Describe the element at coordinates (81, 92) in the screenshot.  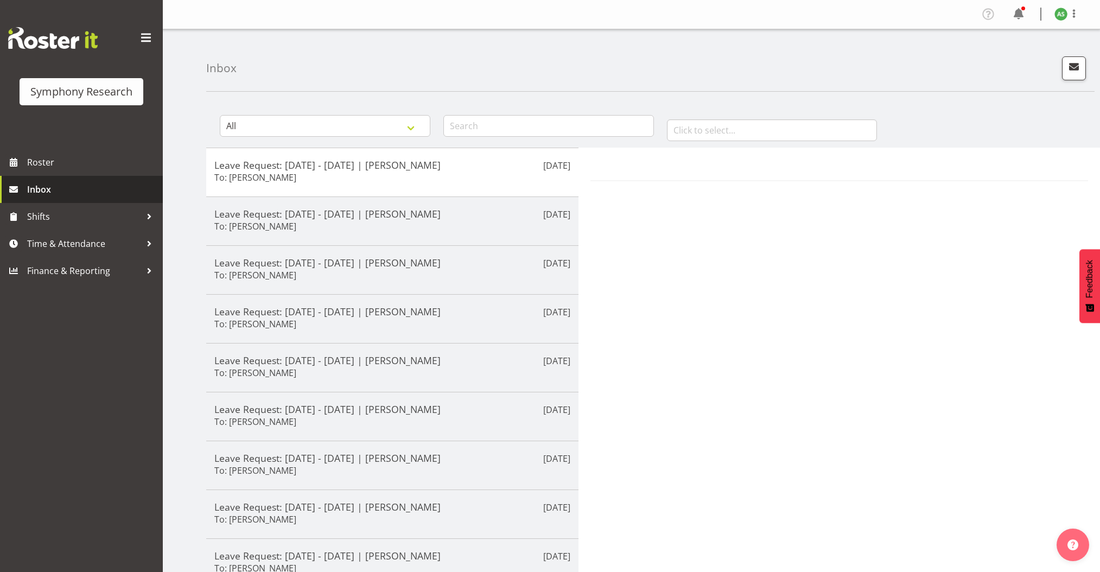
I see `div: Symphony Research` at that location.